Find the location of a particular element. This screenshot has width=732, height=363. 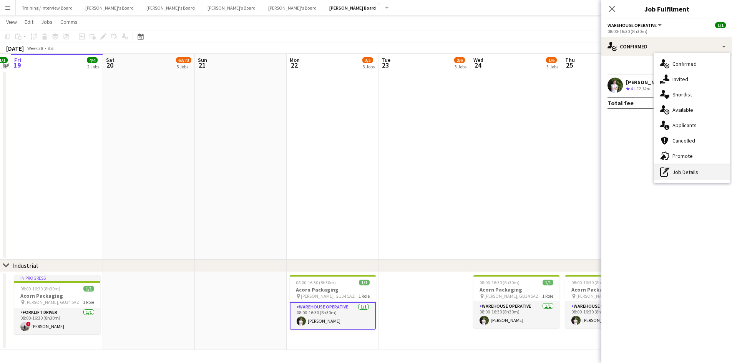

a: Jobs is located at coordinates (47, 22).